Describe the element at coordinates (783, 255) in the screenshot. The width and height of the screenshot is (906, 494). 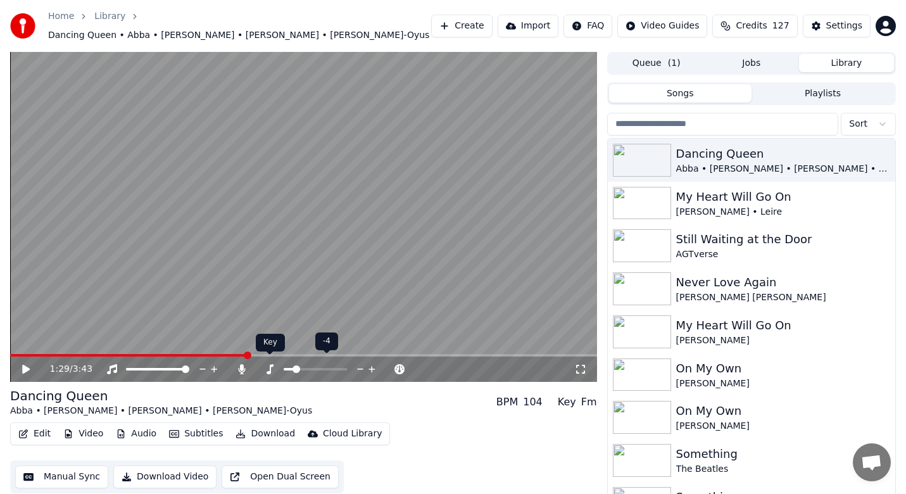
I see `div: AGTverse` at that location.